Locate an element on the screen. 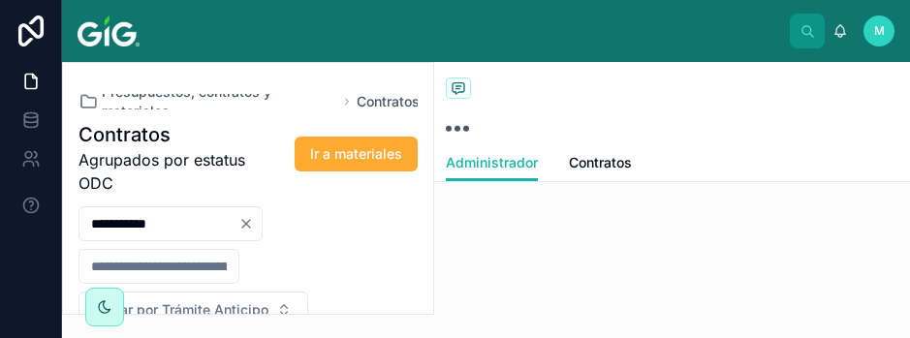 Image resolution: width=910 pixels, height=338 pixels. button: Ir a materiales is located at coordinates (355, 154).